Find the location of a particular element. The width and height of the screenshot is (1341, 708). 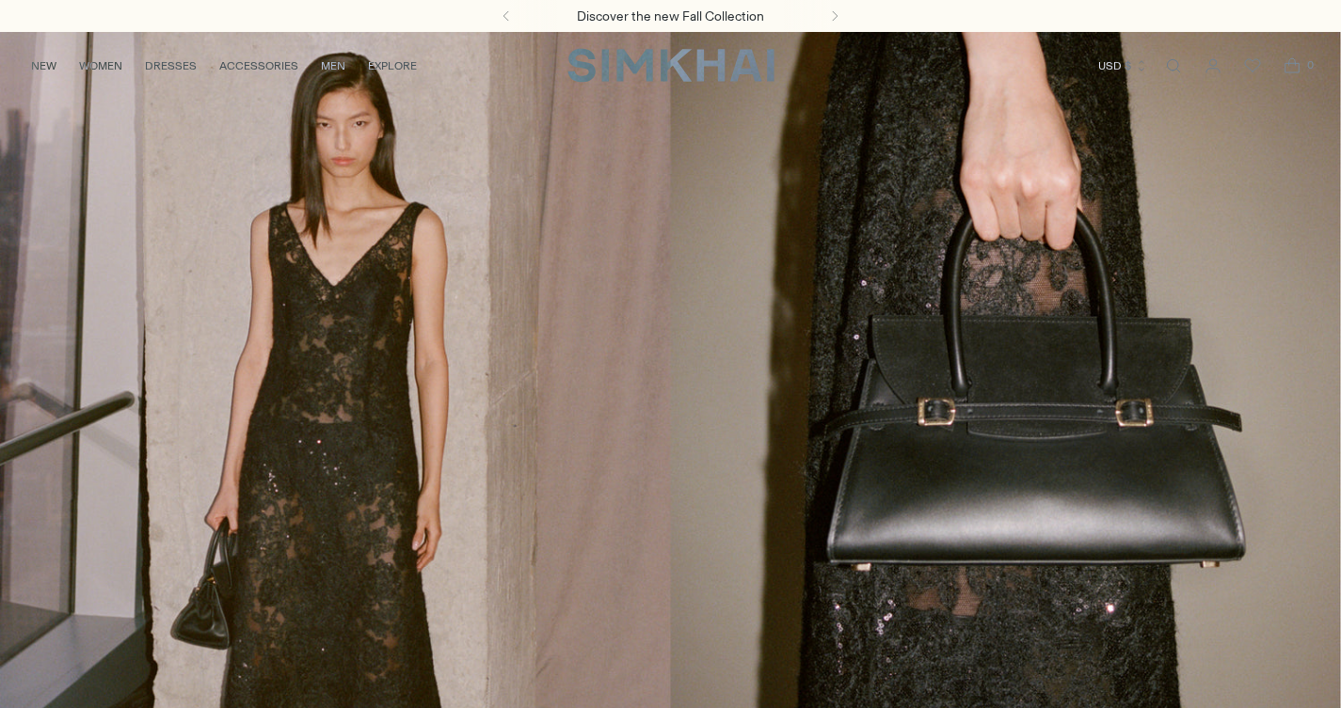

span: 0 is located at coordinates (1309, 65).